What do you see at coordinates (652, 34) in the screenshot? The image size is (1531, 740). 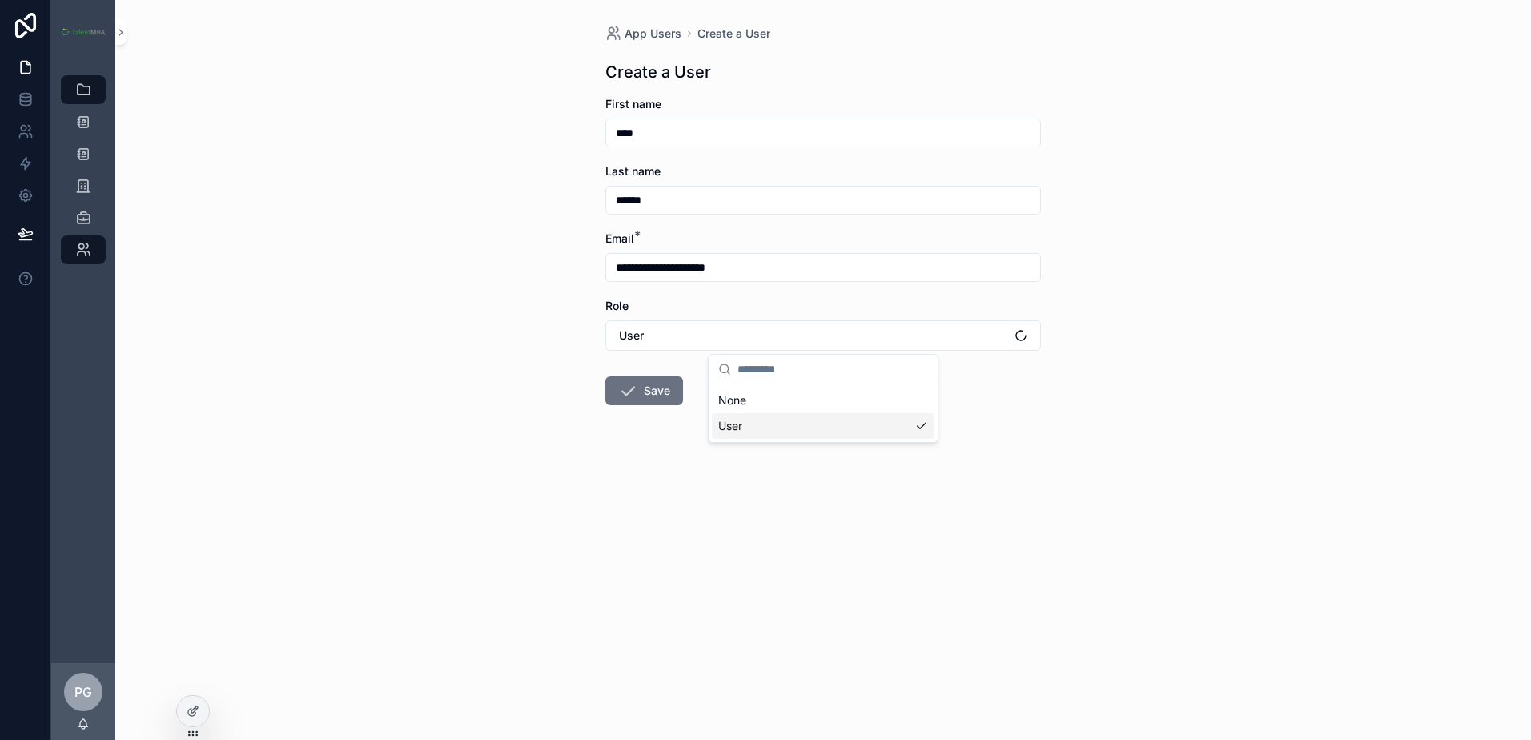 I see `span: App Users` at bounding box center [652, 34].